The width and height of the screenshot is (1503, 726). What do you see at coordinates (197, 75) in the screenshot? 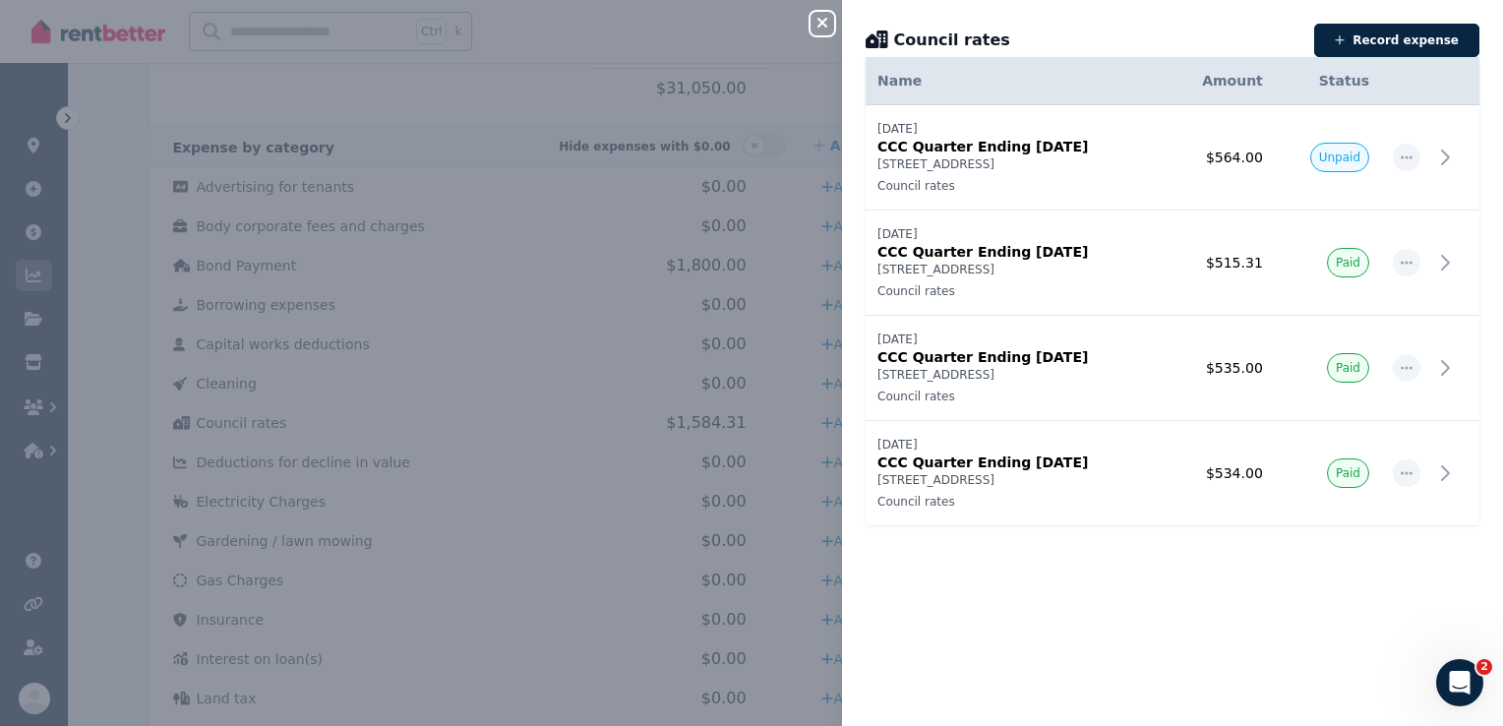
I see `div: I'd recommend trying to enter a more recent date that the system accepts, or you may need to cont...` at bounding box center [197, 75].